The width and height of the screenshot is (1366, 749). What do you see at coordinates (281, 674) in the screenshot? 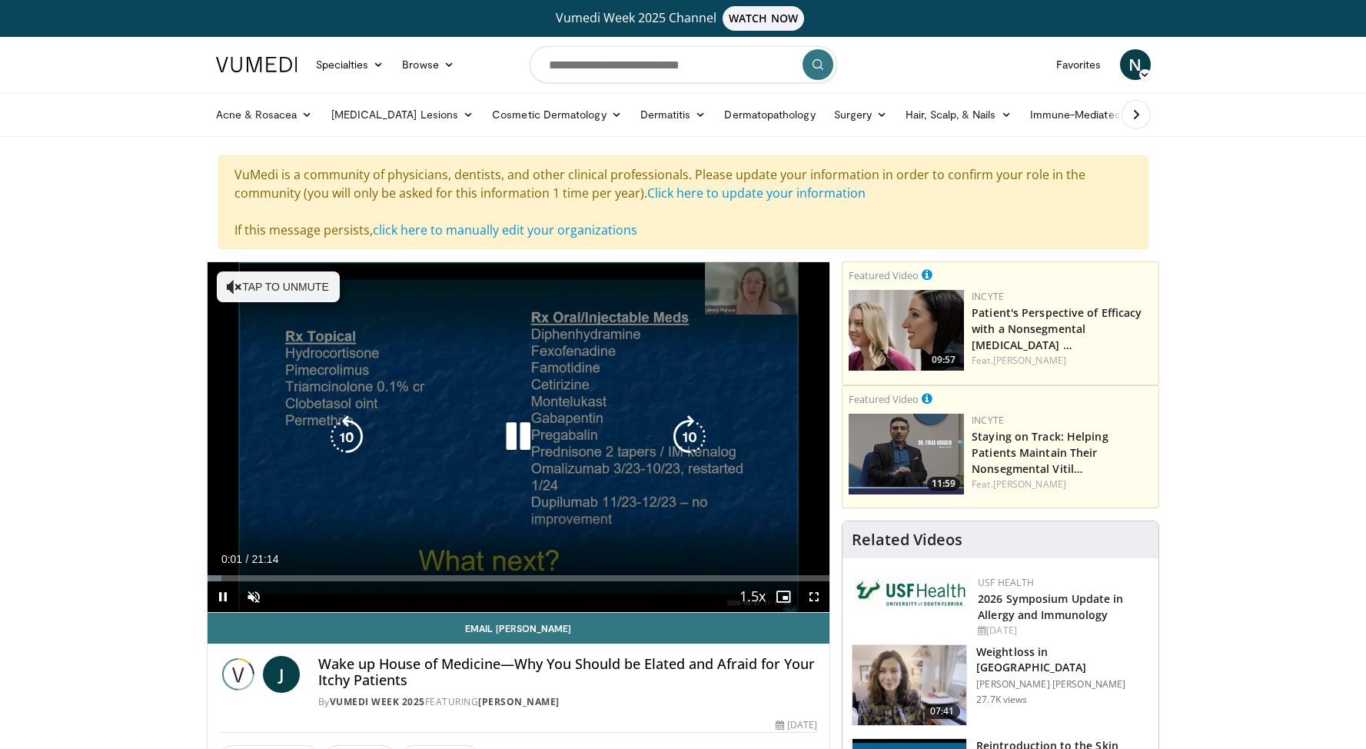
I see `a: J` at bounding box center [281, 674].